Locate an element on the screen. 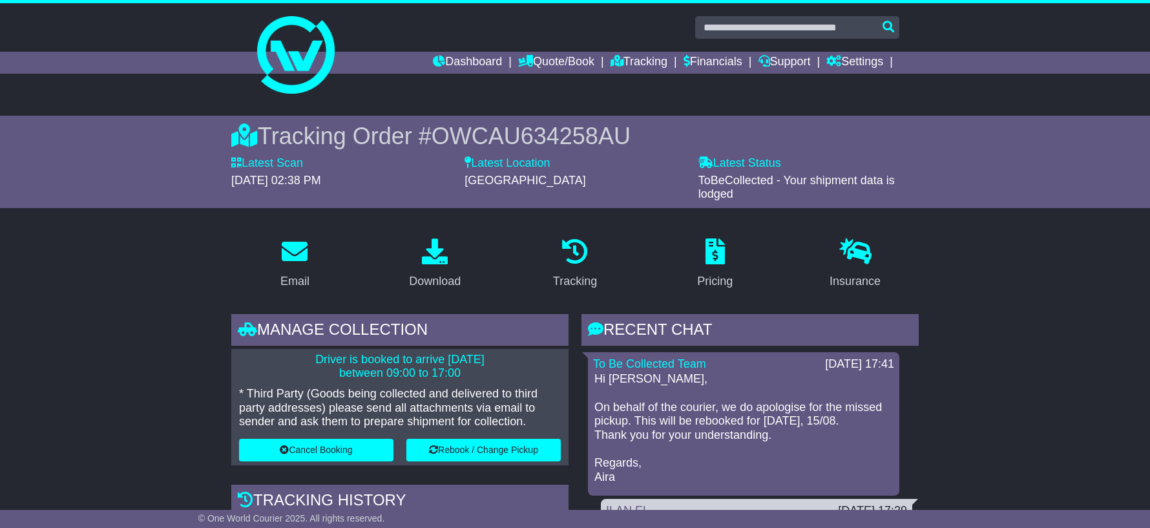 Image resolution: width=1150 pixels, height=528 pixels. div: Tracking Order # is located at coordinates (575, 136).